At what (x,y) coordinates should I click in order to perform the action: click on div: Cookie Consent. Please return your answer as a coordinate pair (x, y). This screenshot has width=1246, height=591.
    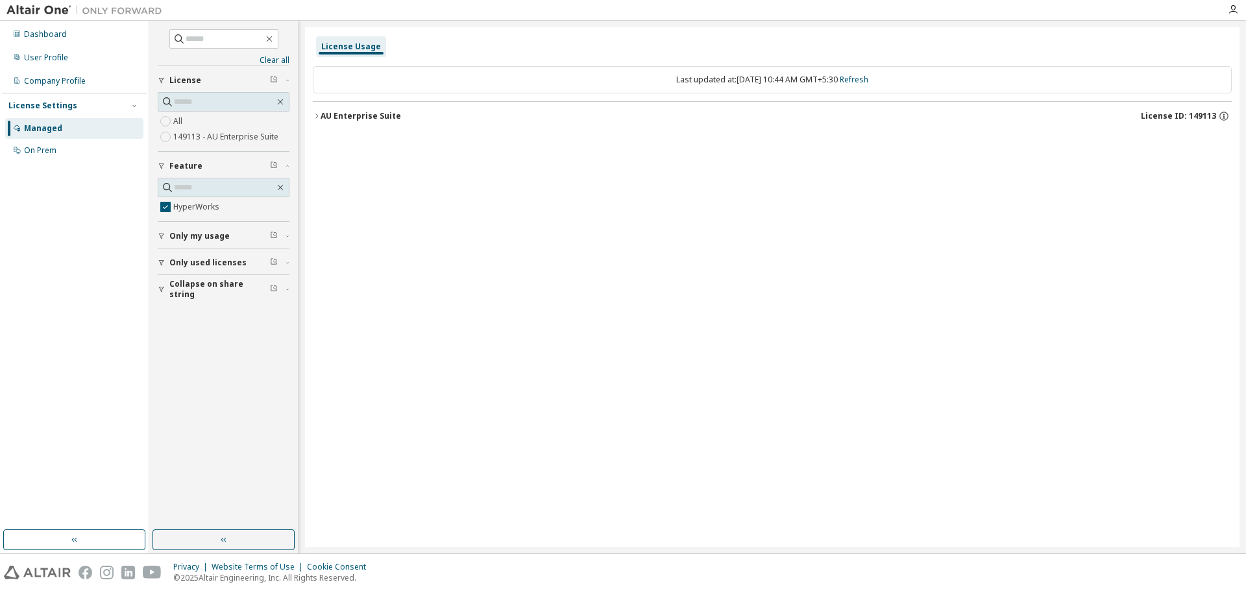
    Looking at the image, I should click on (340, 567).